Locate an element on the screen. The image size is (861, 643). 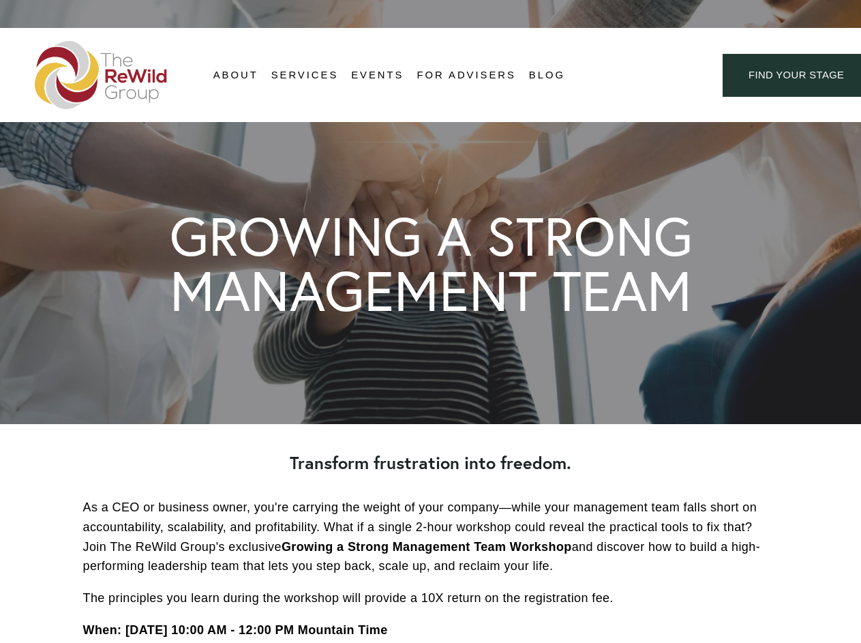
strong: When: is located at coordinates (102, 630).